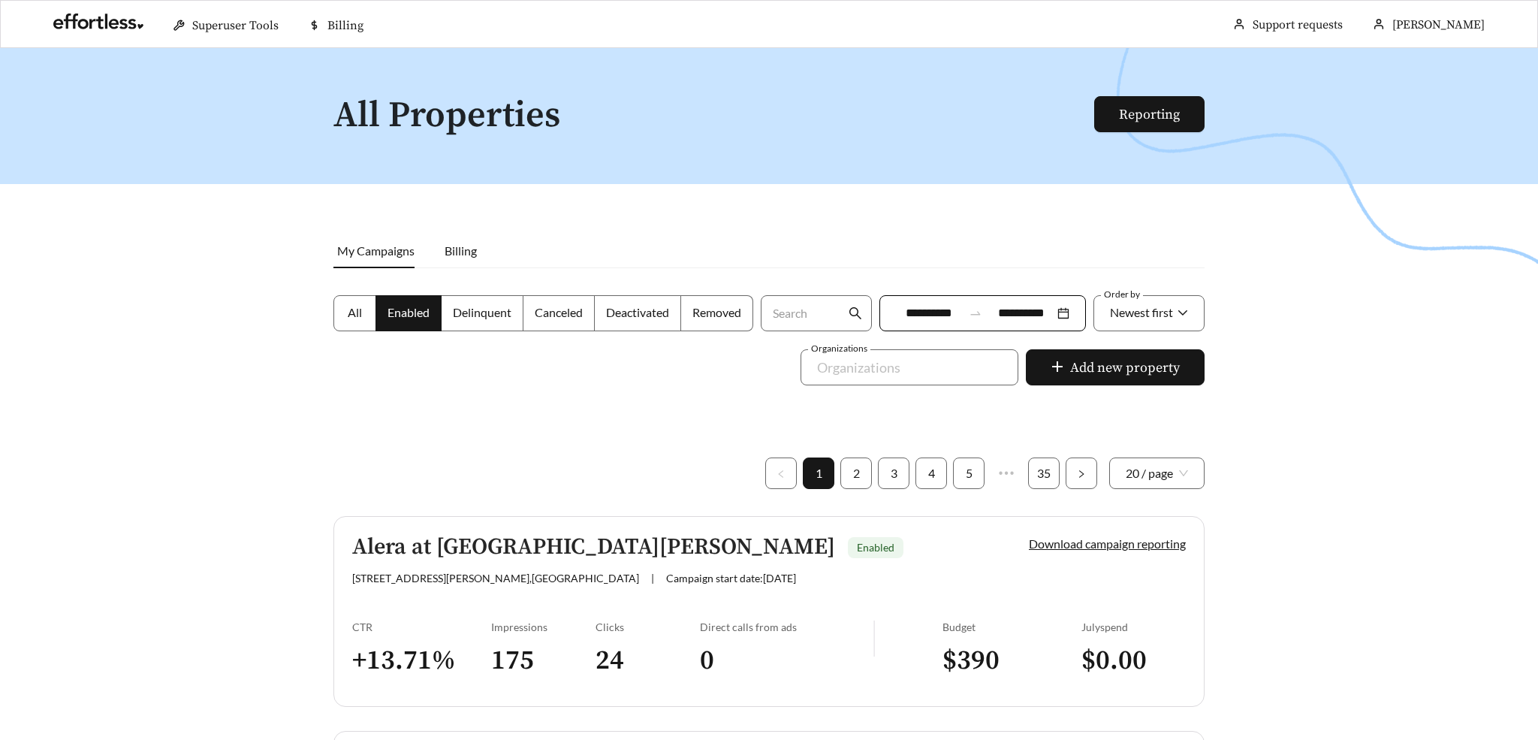 The image size is (1538, 740). Describe the element at coordinates (1011, 660) in the screenshot. I see `h3: $ 390` at that location.